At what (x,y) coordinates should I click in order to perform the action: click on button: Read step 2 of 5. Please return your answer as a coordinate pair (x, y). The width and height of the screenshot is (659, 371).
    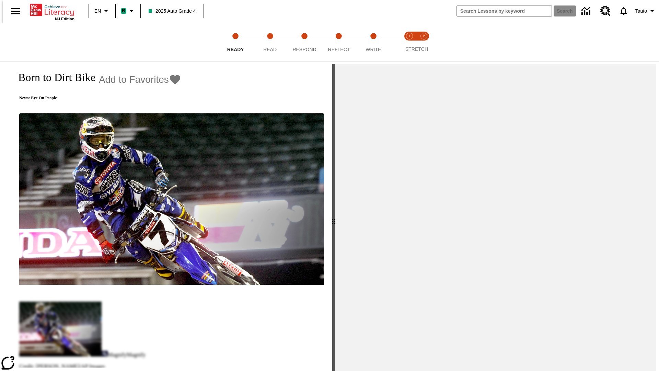
    Looking at the image, I should click on (270, 42).